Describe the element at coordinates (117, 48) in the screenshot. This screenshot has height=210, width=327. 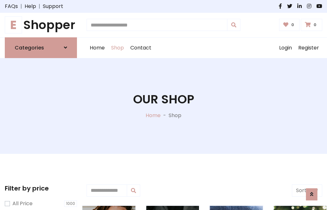
I see `a: Shop` at that location.